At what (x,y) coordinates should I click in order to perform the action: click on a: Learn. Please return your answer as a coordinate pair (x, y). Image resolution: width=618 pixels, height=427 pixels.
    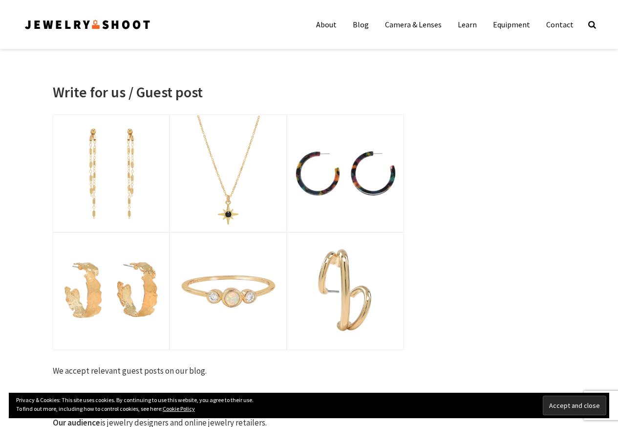
    Looking at the image, I should click on (467, 24).